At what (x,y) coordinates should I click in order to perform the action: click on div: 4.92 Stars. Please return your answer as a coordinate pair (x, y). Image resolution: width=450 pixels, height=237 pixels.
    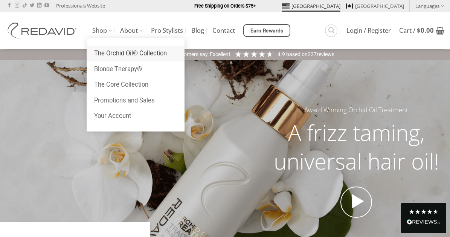
    Looking at the image, I should click on (254, 54).